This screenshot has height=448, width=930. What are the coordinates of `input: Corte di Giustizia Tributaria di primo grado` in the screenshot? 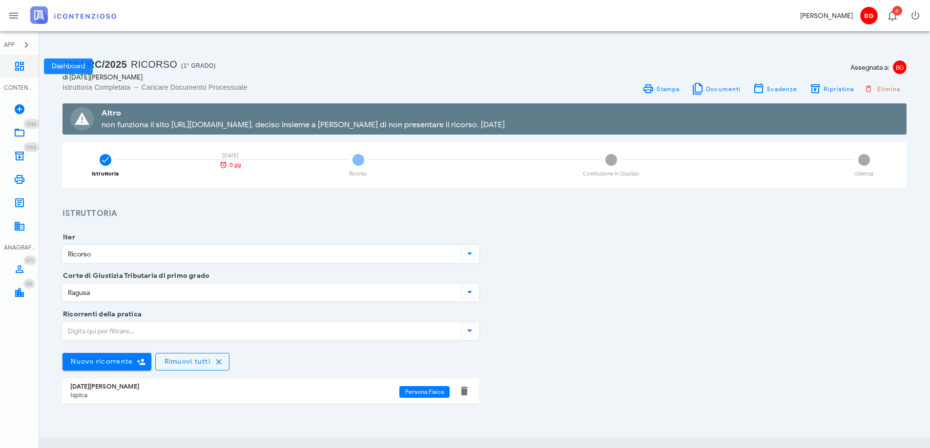 It's located at (261, 293).